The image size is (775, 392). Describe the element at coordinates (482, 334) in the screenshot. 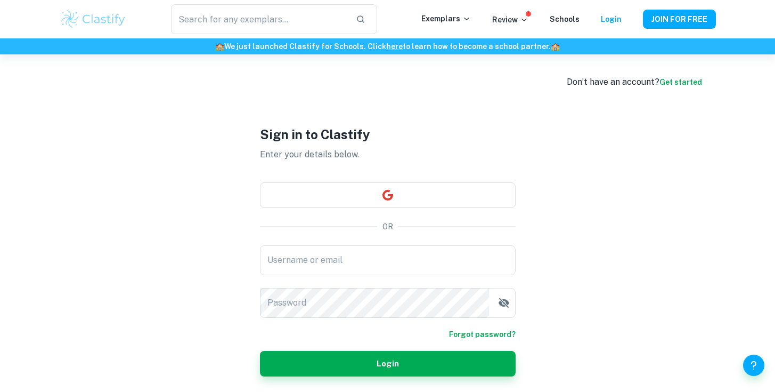

I see `a: Forgot password?` at that location.